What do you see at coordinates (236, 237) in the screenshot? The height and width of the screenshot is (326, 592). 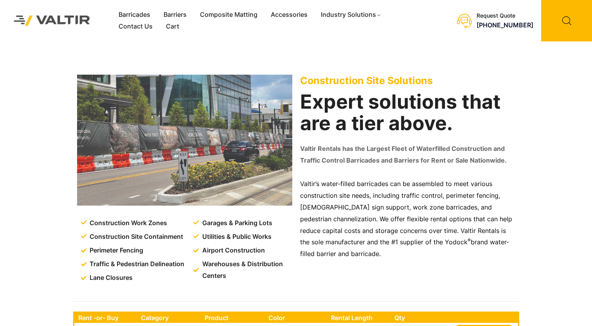 I see `span: Utilities & Public Works` at bounding box center [236, 237].